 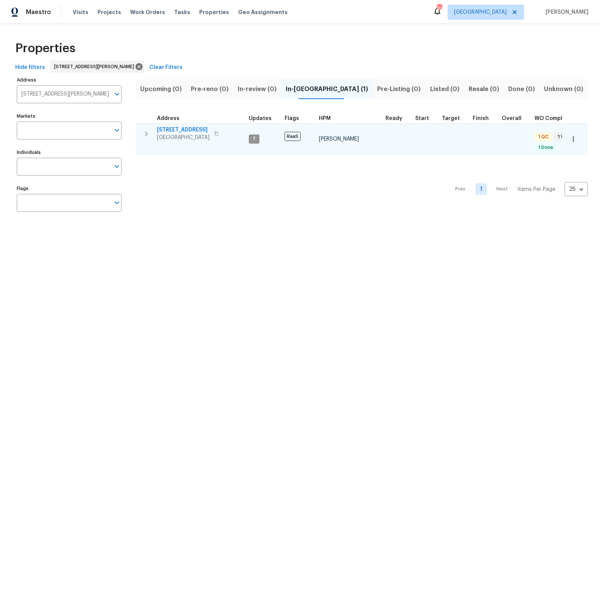 What do you see at coordinates (257, 89) in the screenshot?
I see `span: In-review (0)` at bounding box center [257, 89].